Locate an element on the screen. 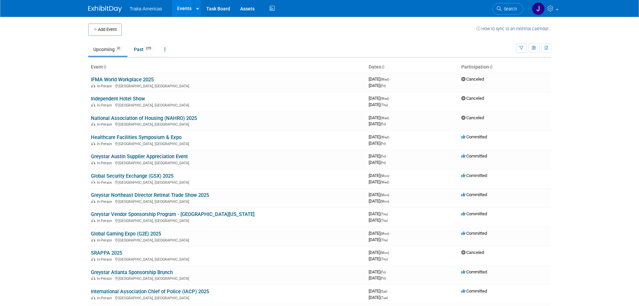 This screenshot has height=306, width=639. a: Greystar Northeast Director Retreat Trade Show 2025 is located at coordinates (150, 195).